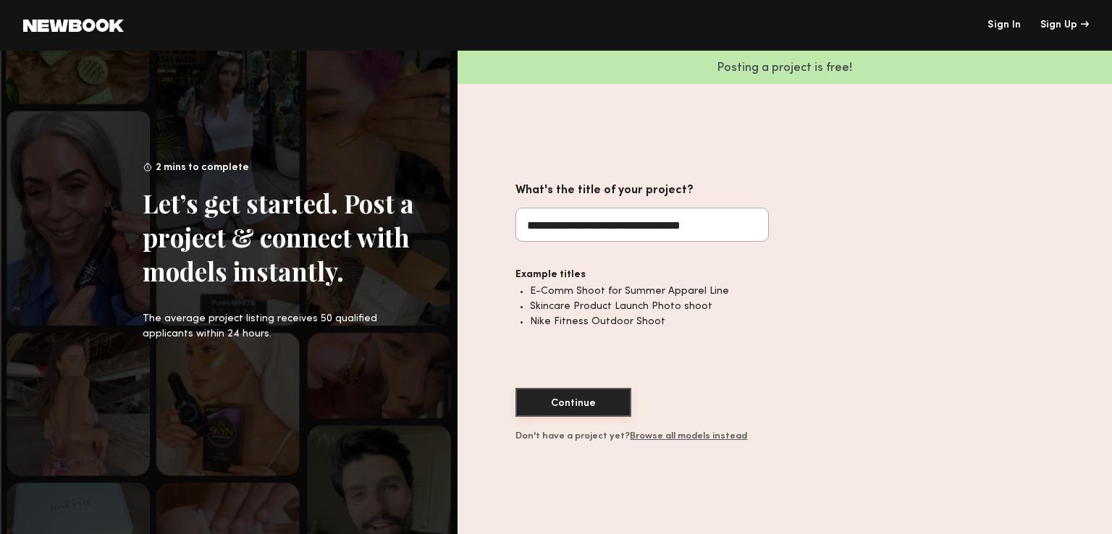  Describe the element at coordinates (573, 402) in the screenshot. I see `button: Continue` at that location.